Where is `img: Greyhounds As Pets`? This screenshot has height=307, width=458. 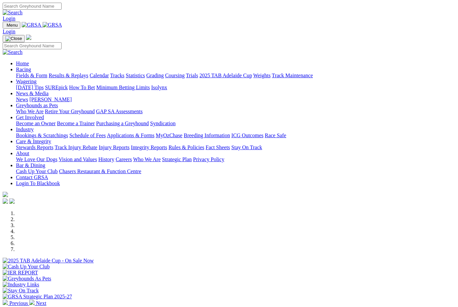
img: Greyhounds As Pets is located at coordinates (27, 279).